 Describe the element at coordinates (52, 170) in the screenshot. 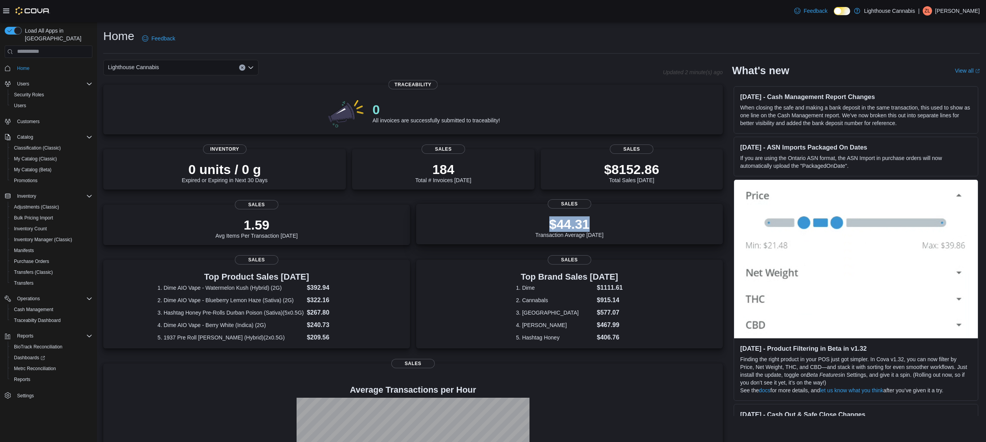

I see `button: My Catalog (Beta)` at that location.